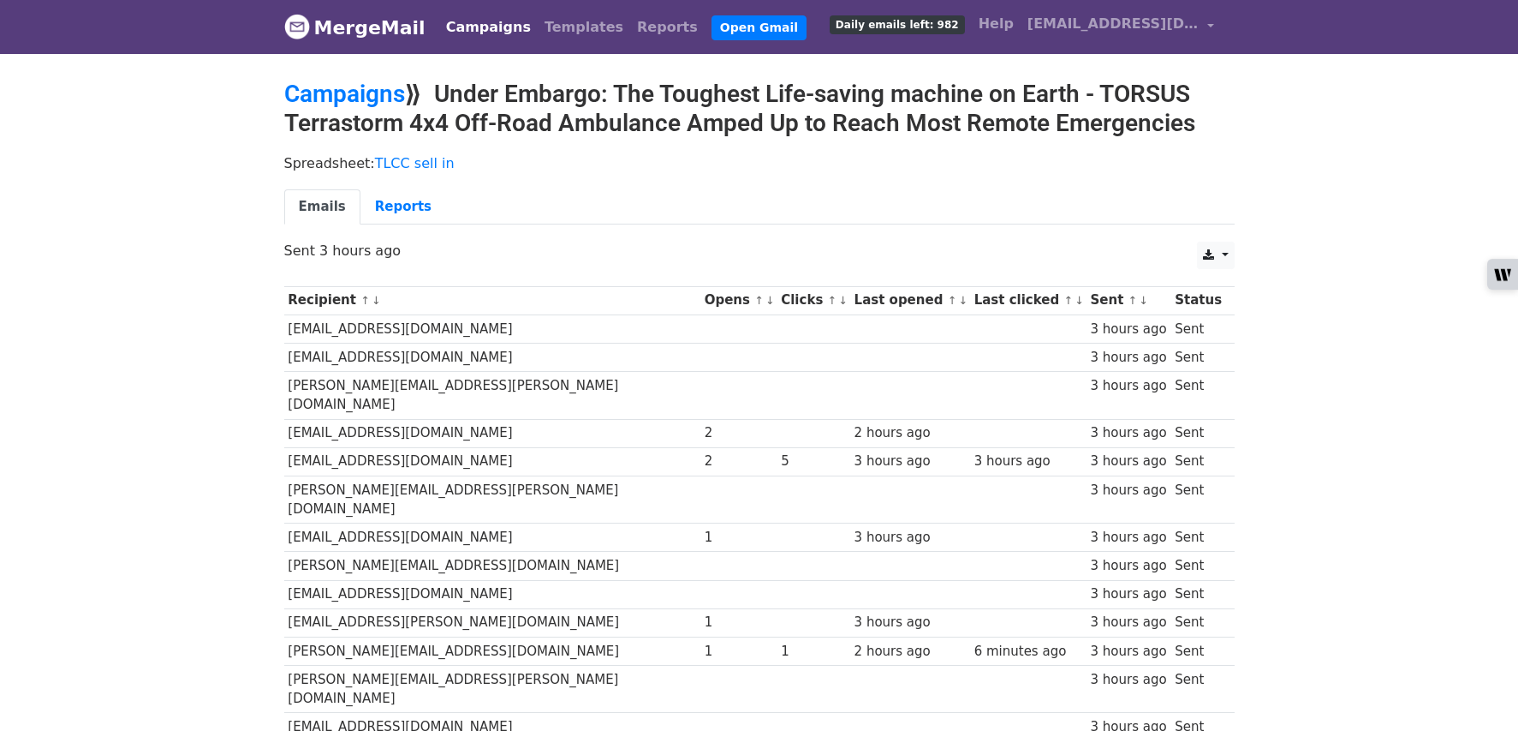 Image resolution: width=1518 pixels, height=731 pixels. I want to click on p: Sent 3 hours ago, so click(760, 250).